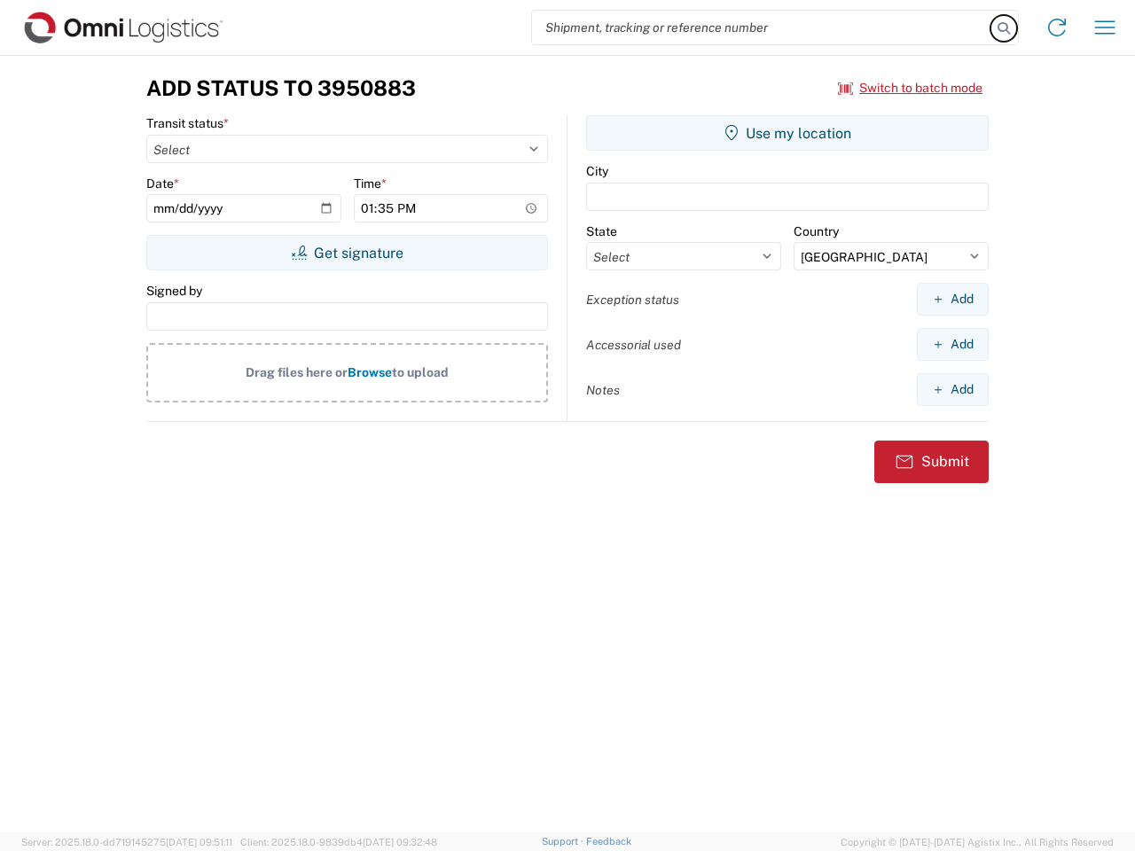 The width and height of the screenshot is (1135, 851). I want to click on label: Exception status, so click(632, 300).